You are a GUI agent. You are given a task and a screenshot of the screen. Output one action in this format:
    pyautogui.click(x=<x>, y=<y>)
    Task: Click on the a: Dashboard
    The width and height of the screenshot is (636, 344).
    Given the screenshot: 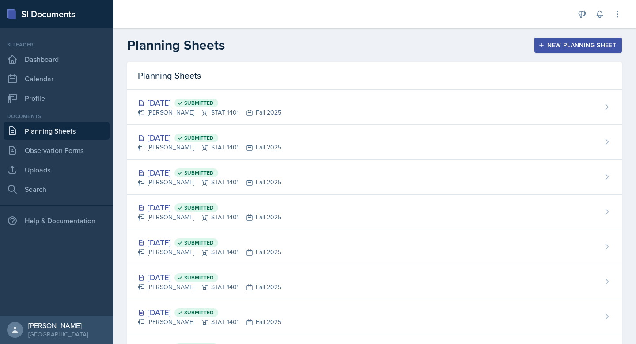 What is the action you would take?
    pyautogui.click(x=57, y=59)
    